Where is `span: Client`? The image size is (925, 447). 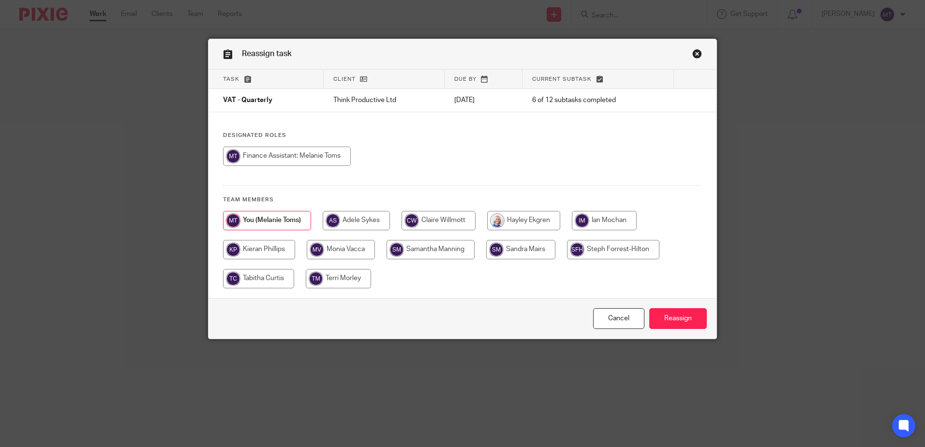 span: Client is located at coordinates (345, 79).